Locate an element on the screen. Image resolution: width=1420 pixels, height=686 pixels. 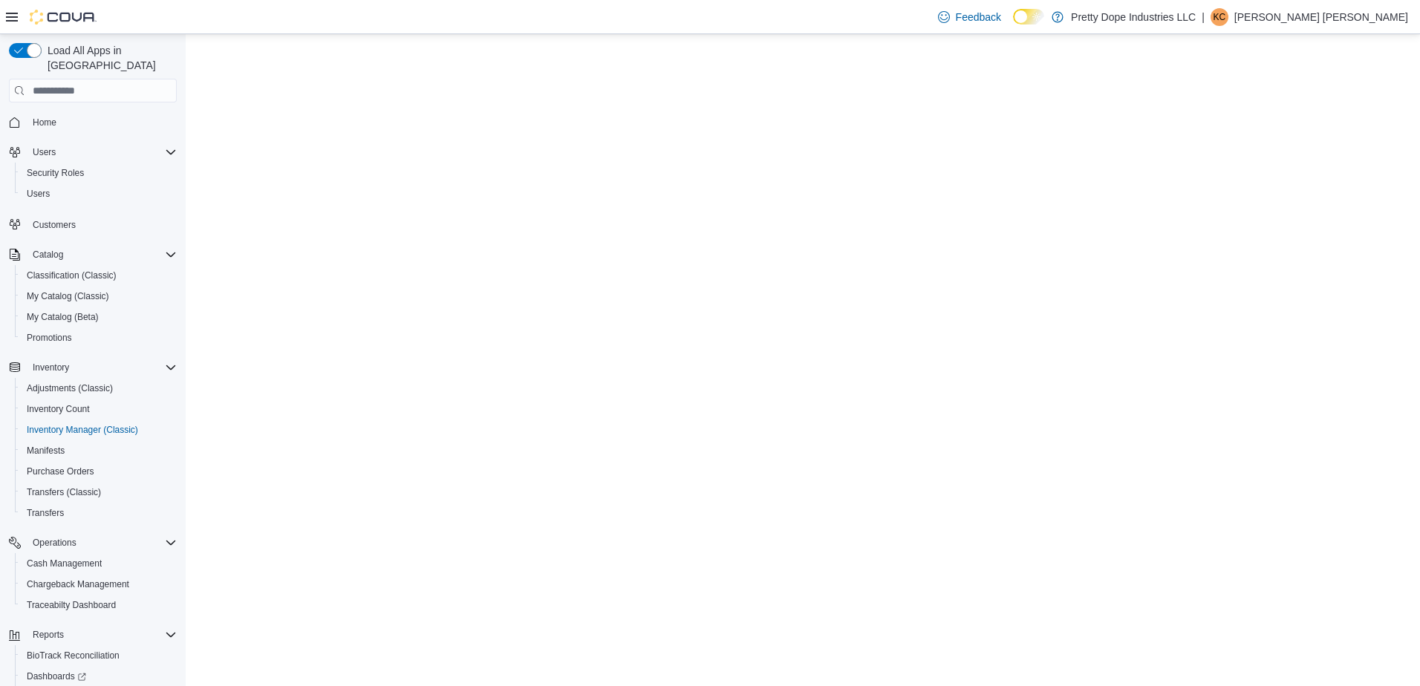
button: Inventory Manager (Classic) is located at coordinates (99, 430).